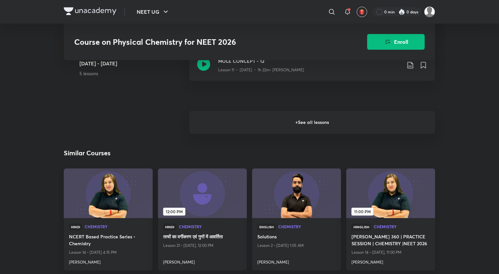 This screenshot has width=499, height=274. I want to click on a: new-thumbnail11:00 PM, so click(390, 193).